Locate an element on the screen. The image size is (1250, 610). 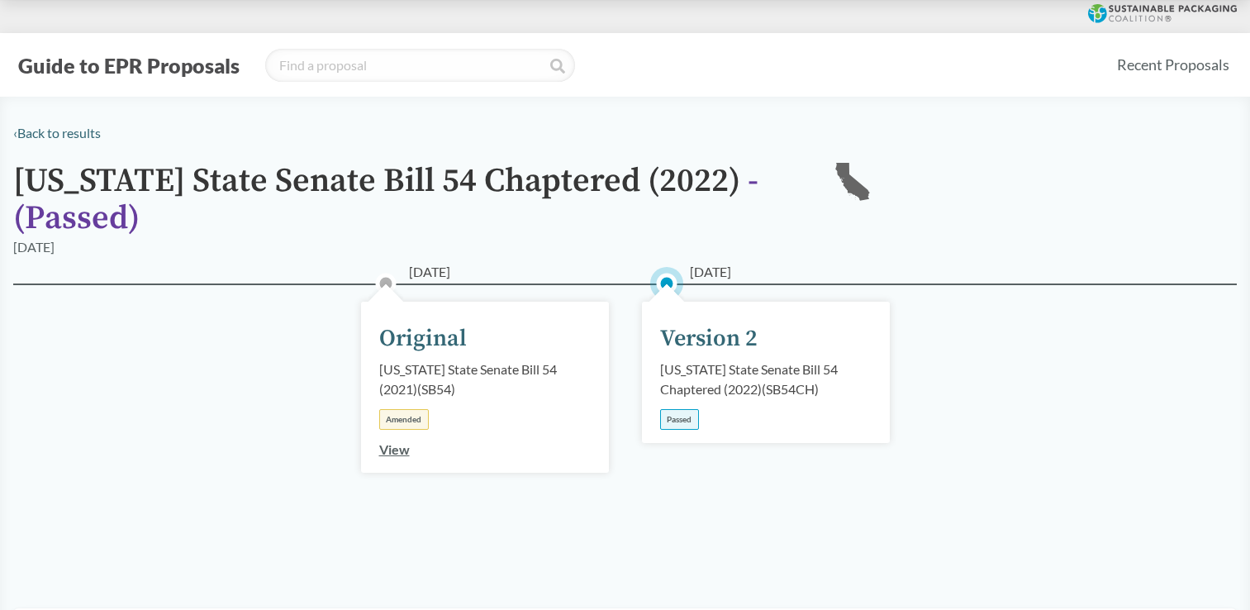
input: Find a proposal is located at coordinates (420, 65).